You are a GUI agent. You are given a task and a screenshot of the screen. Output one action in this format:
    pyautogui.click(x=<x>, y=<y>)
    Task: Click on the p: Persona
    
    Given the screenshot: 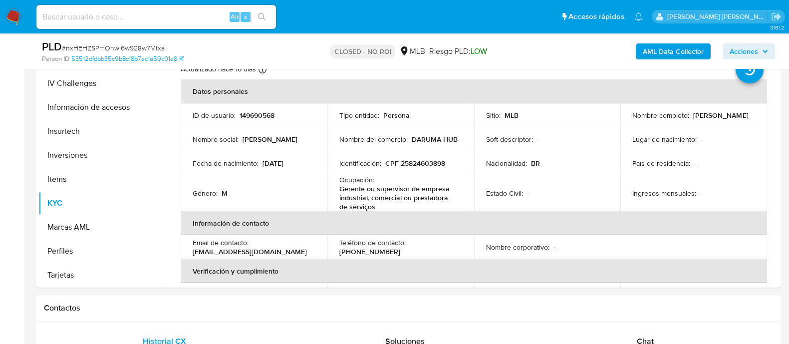 What is the action you would take?
    pyautogui.click(x=396, y=115)
    